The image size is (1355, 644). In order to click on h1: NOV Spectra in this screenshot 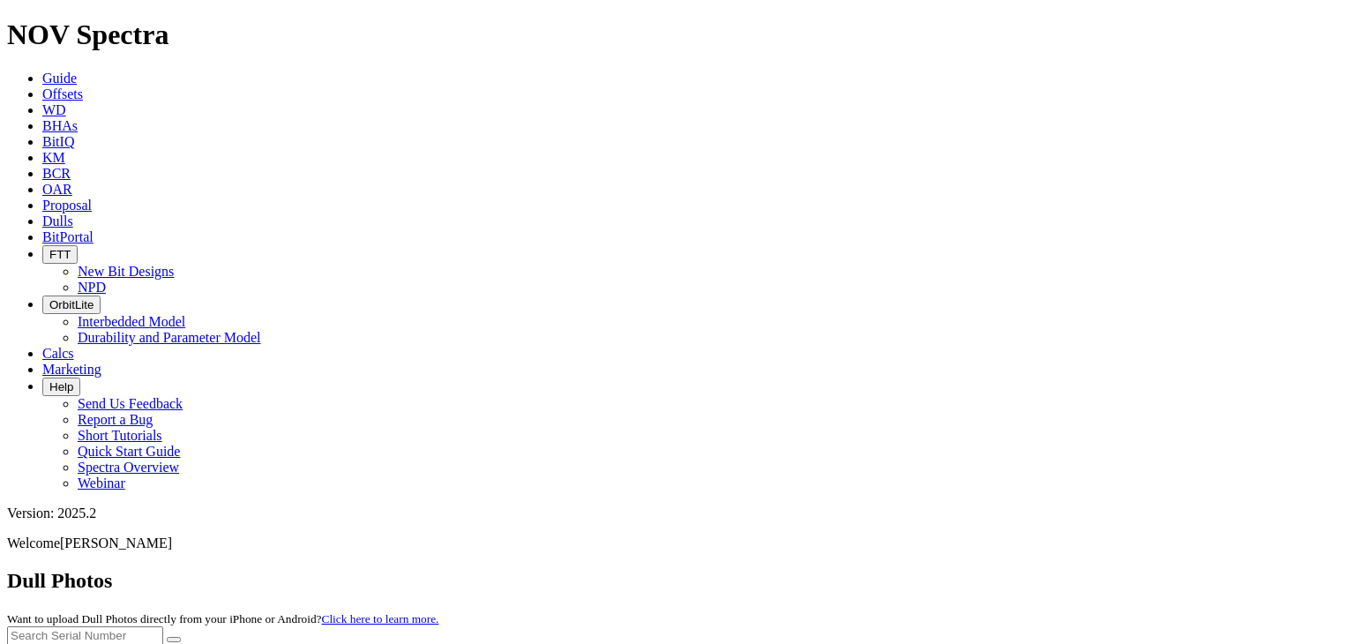, I will do `click(677, 34)`.